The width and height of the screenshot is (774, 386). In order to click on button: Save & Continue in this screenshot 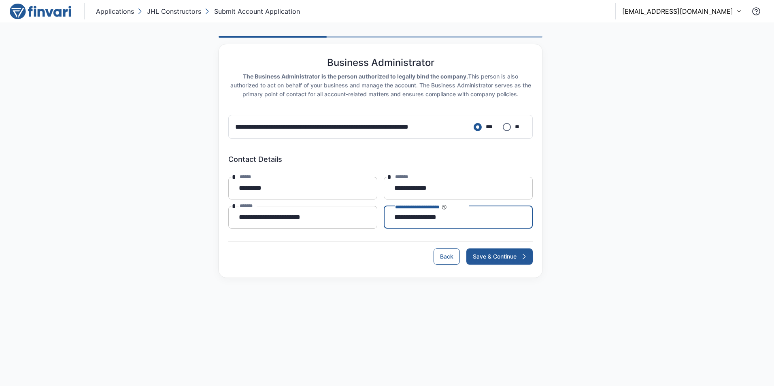, I will do `click(499, 257)`.